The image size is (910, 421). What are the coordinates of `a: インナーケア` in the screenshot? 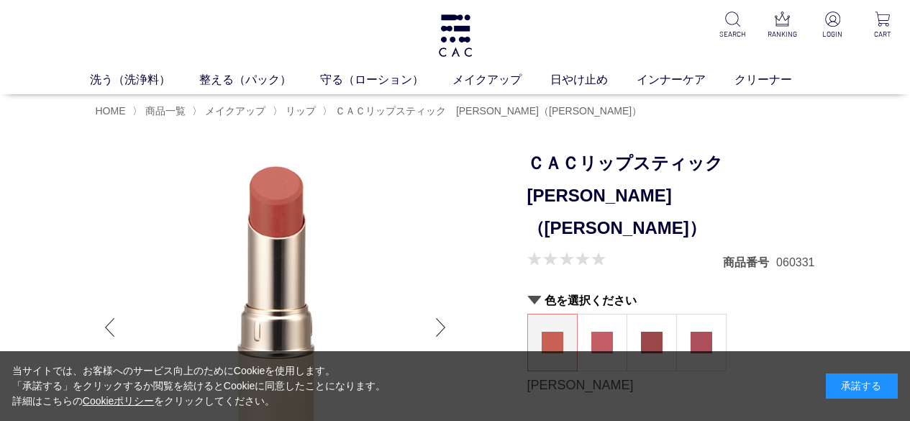 It's located at (685, 80).